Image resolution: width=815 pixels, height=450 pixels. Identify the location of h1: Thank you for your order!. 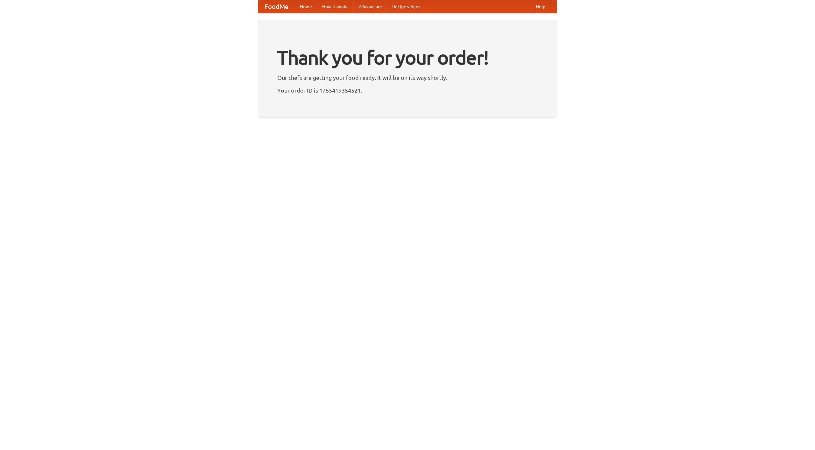
(407, 58).